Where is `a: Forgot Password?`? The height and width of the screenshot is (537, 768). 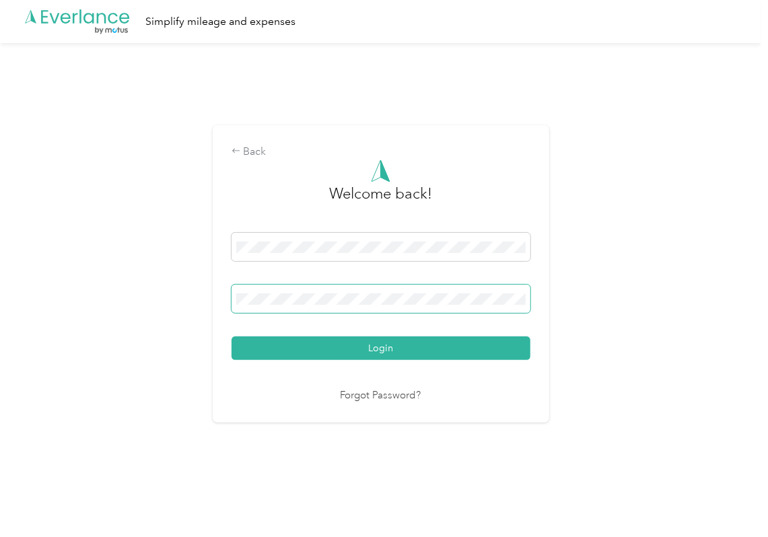 a: Forgot Password? is located at coordinates (381, 396).